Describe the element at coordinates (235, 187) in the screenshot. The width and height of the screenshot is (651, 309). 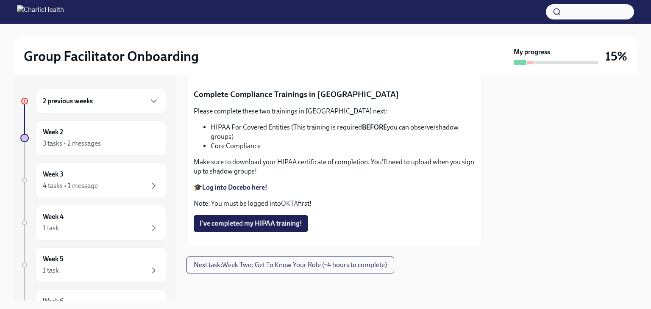
I see `a: Log into Docebo here!` at that location.